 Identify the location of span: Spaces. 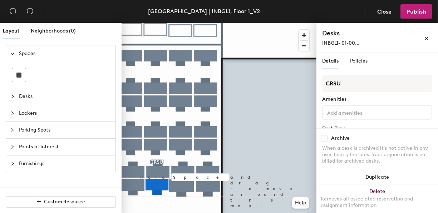
(65, 54).